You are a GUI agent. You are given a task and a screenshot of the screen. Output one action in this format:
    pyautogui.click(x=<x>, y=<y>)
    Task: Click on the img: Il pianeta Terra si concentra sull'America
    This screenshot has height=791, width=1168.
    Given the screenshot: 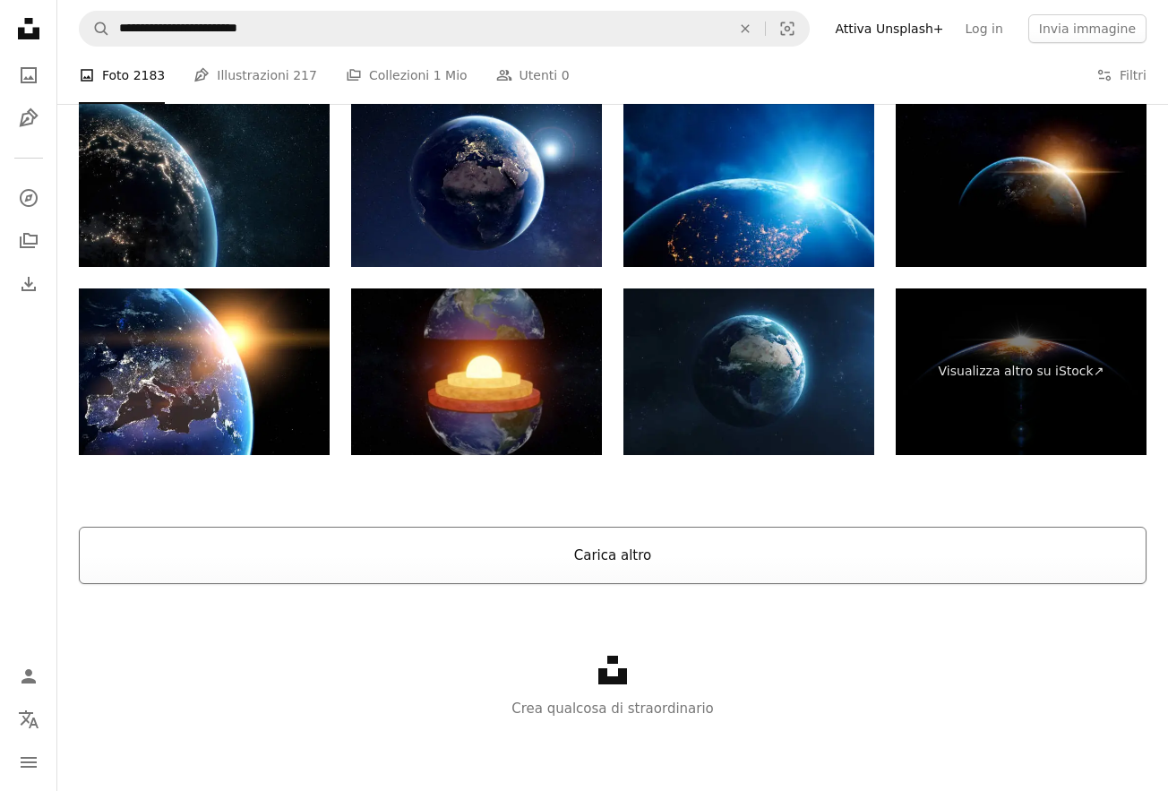 What is the action you would take?
    pyautogui.click(x=749, y=183)
    